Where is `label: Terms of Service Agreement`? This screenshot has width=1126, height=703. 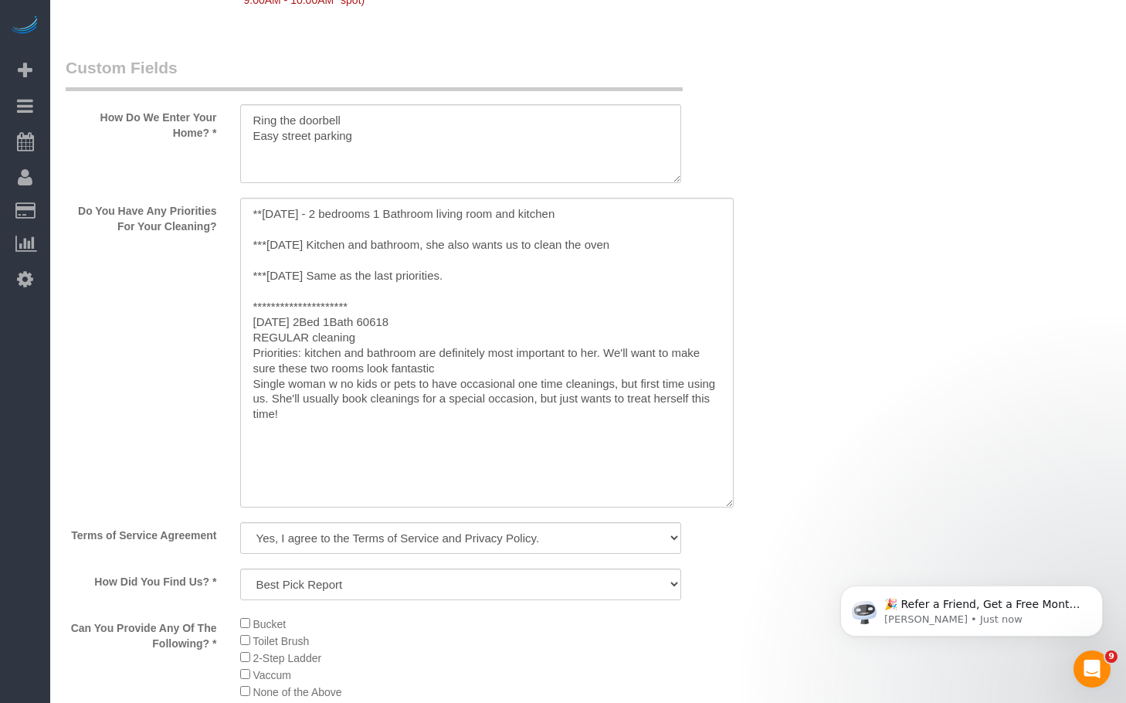
label: Terms of Service Agreement is located at coordinates (141, 532).